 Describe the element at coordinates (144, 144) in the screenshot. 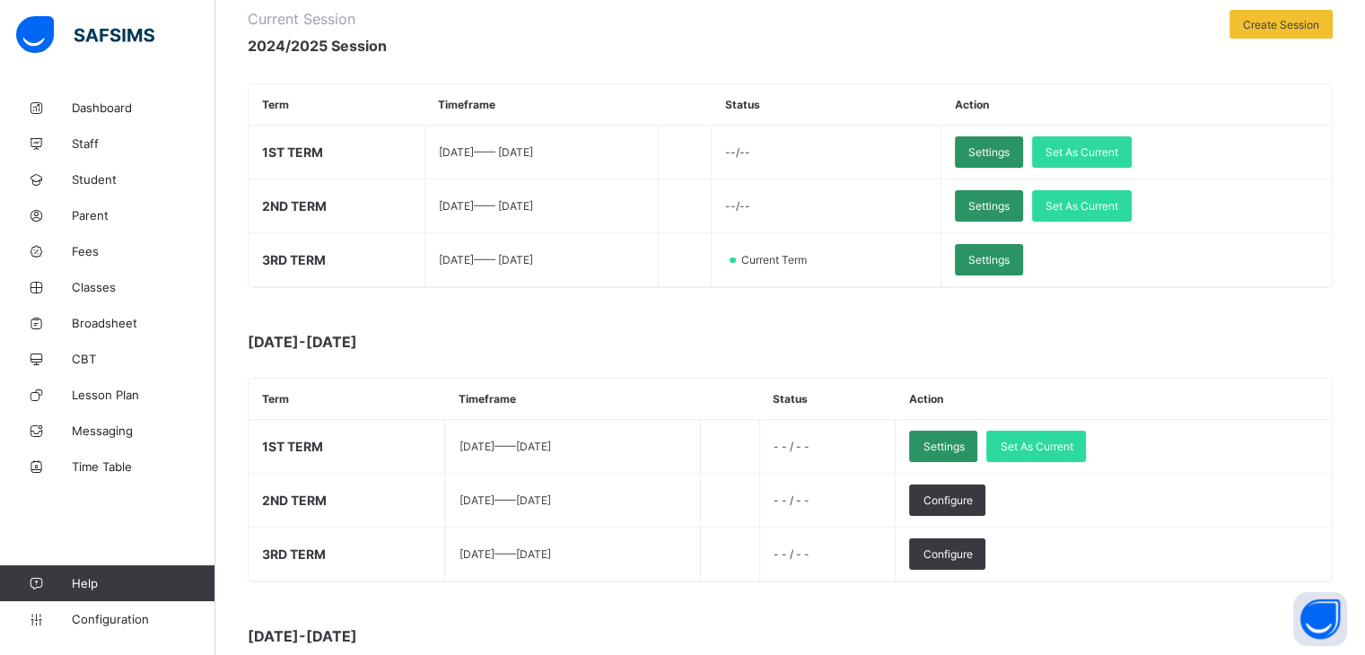

I see `span: Staff` at that location.